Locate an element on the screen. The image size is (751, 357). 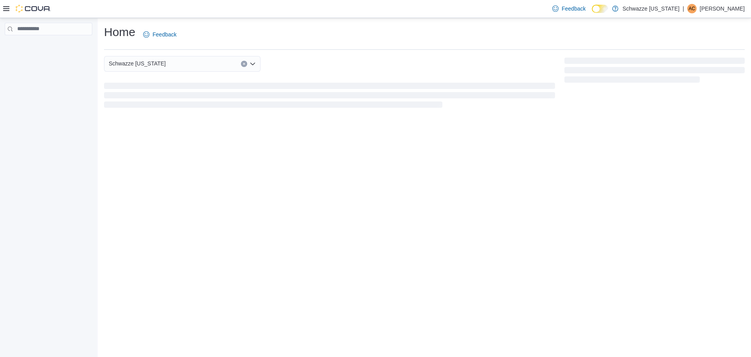
button: Open list of options is located at coordinates (253, 64).